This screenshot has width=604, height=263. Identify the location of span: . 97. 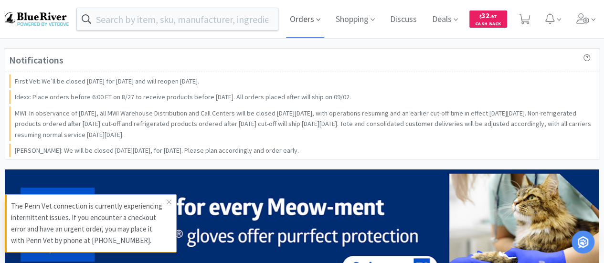
(493, 16).